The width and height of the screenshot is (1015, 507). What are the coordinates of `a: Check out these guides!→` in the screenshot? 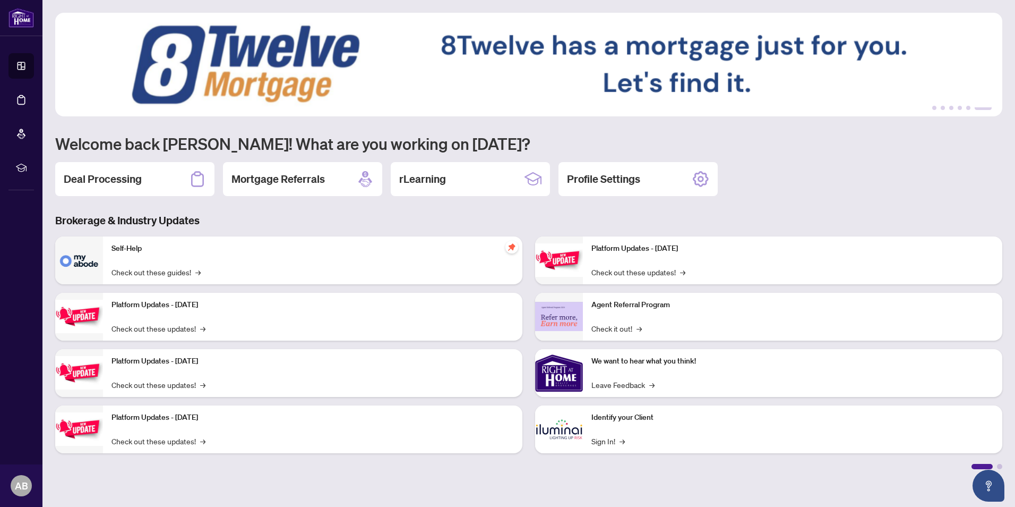 It's located at (156, 272).